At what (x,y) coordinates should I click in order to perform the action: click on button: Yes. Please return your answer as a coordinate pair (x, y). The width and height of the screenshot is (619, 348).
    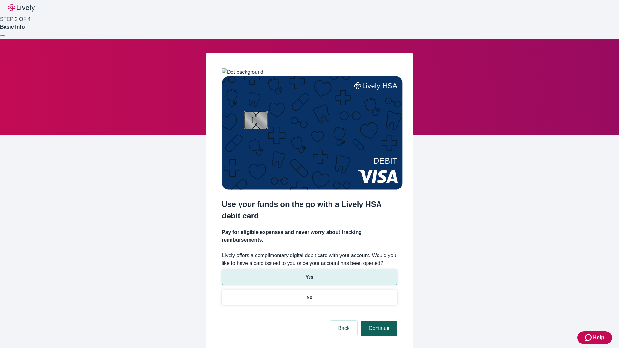
    Looking at the image, I should click on (310, 277).